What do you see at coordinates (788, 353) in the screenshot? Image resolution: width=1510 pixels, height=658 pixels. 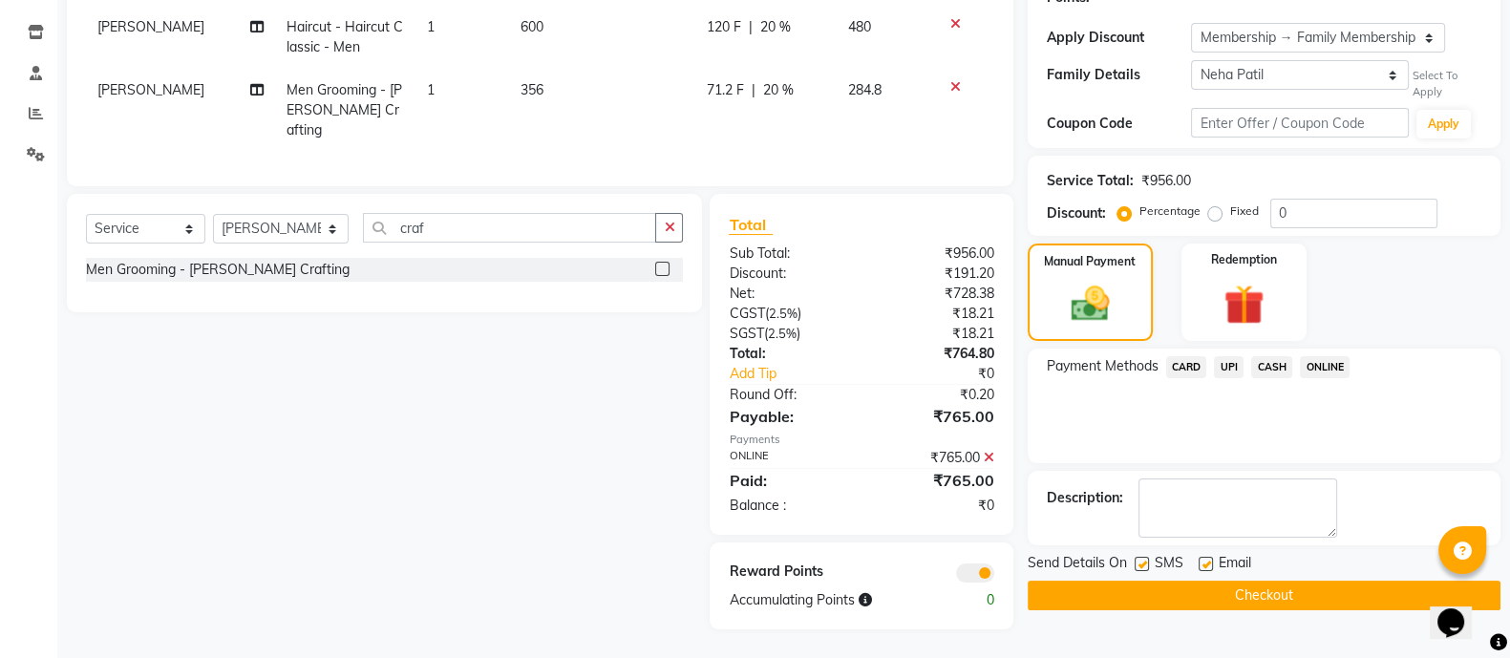 I see `div: Total:` at bounding box center [788, 353].